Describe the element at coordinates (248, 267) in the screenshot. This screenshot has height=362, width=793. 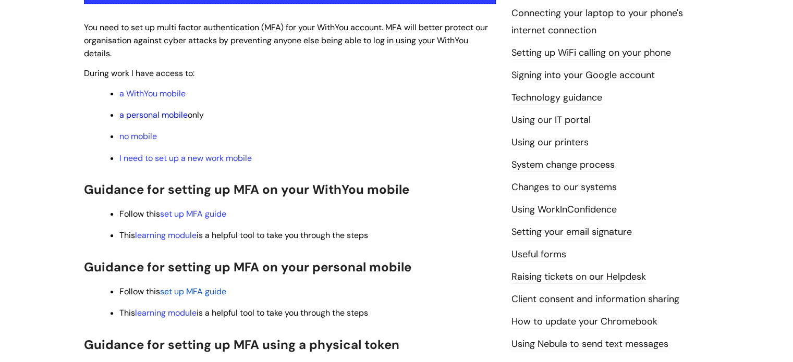
I see `span: Guidance for setting up MFA on your personal mobile` at that location.